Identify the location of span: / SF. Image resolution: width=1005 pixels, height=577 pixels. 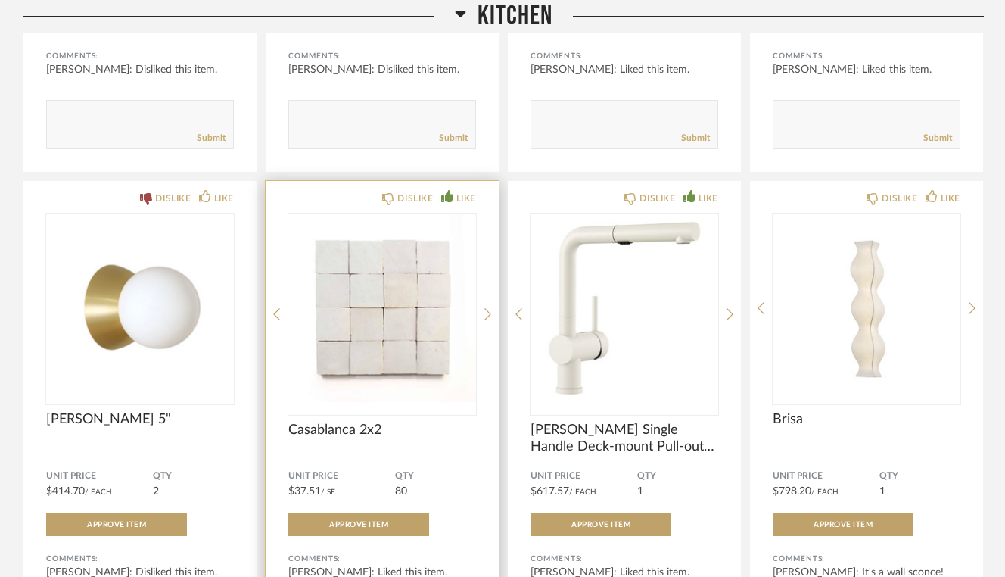
(328, 492).